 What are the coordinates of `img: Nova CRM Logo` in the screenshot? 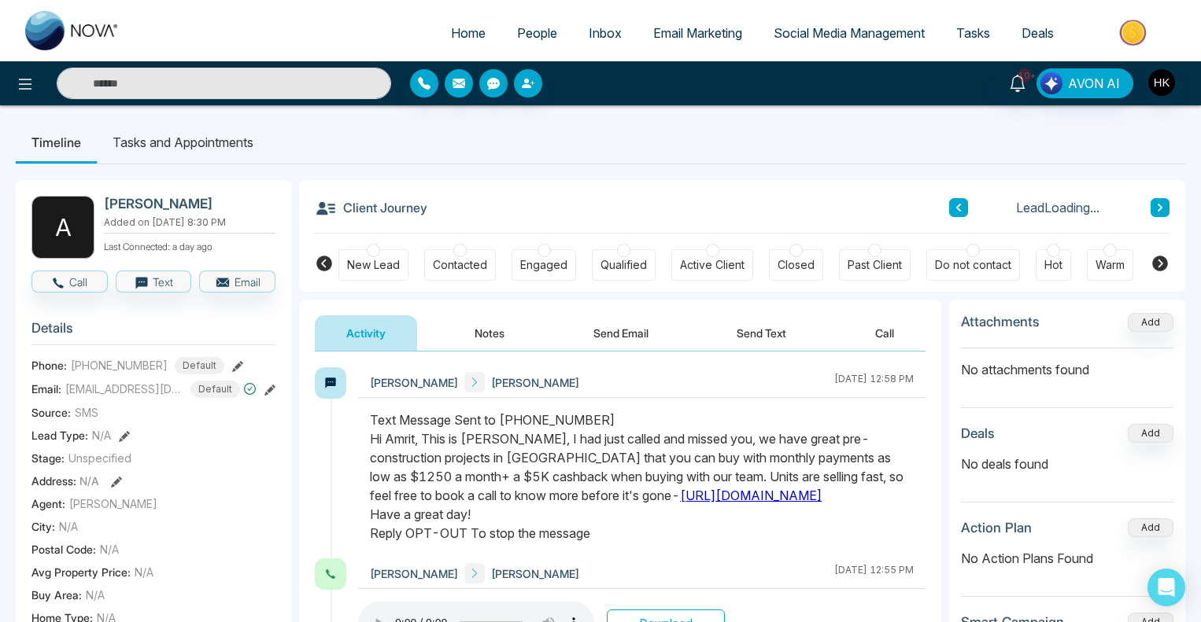 It's located at (72, 31).